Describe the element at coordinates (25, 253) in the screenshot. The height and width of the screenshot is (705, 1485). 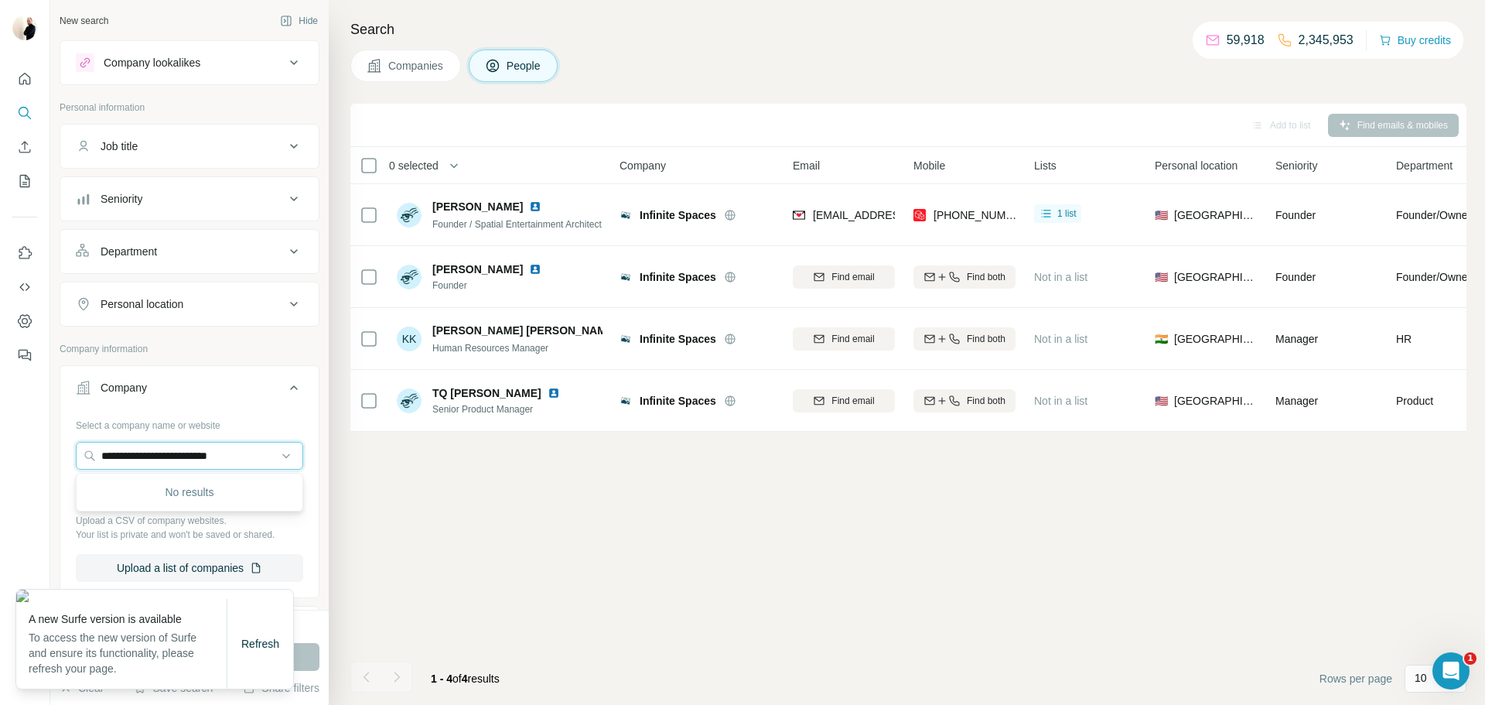
I see `button: Use Surfe on LinkedIn` at that location.